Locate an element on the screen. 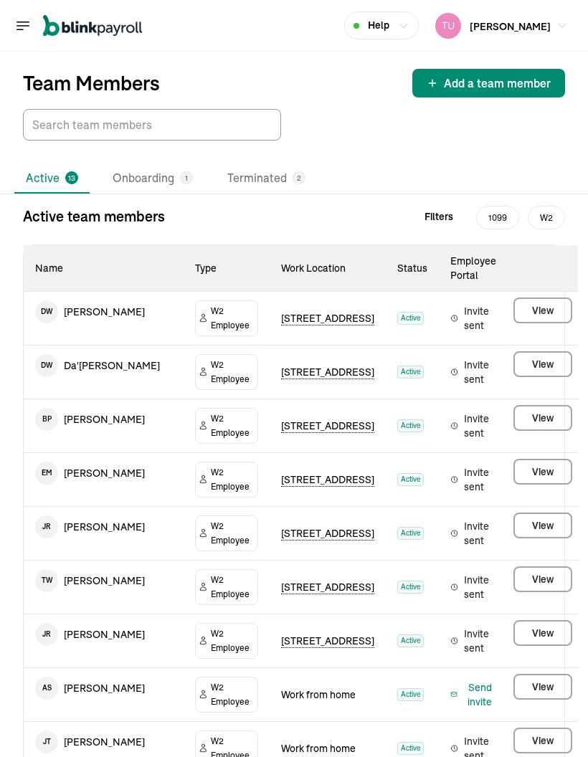 The width and height of the screenshot is (588, 757). th: Type is located at coordinates (227, 268).